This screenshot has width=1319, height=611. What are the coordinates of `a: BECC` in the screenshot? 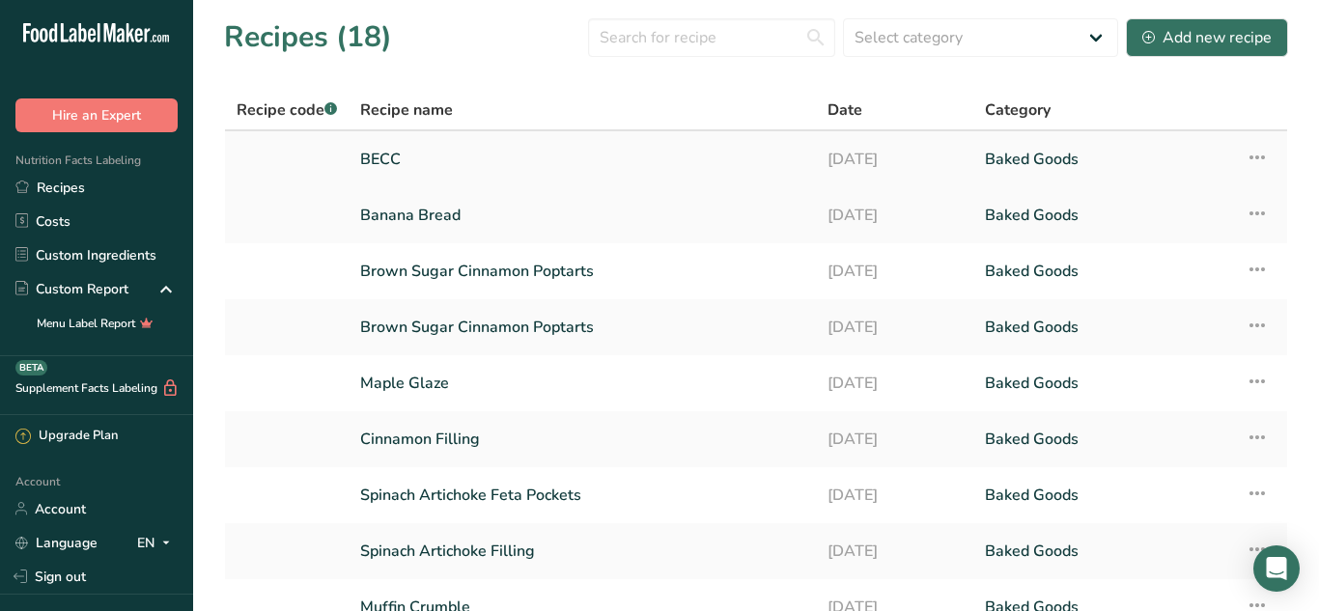 It's located at (582, 159).